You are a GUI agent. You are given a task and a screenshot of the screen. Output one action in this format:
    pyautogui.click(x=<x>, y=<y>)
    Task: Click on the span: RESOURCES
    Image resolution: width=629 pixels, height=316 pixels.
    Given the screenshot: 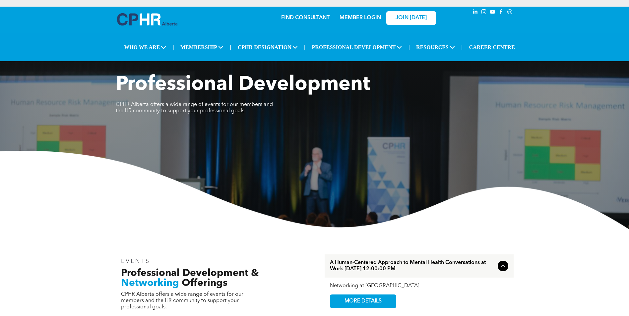 What is the action you would take?
    pyautogui.click(x=434, y=48)
    